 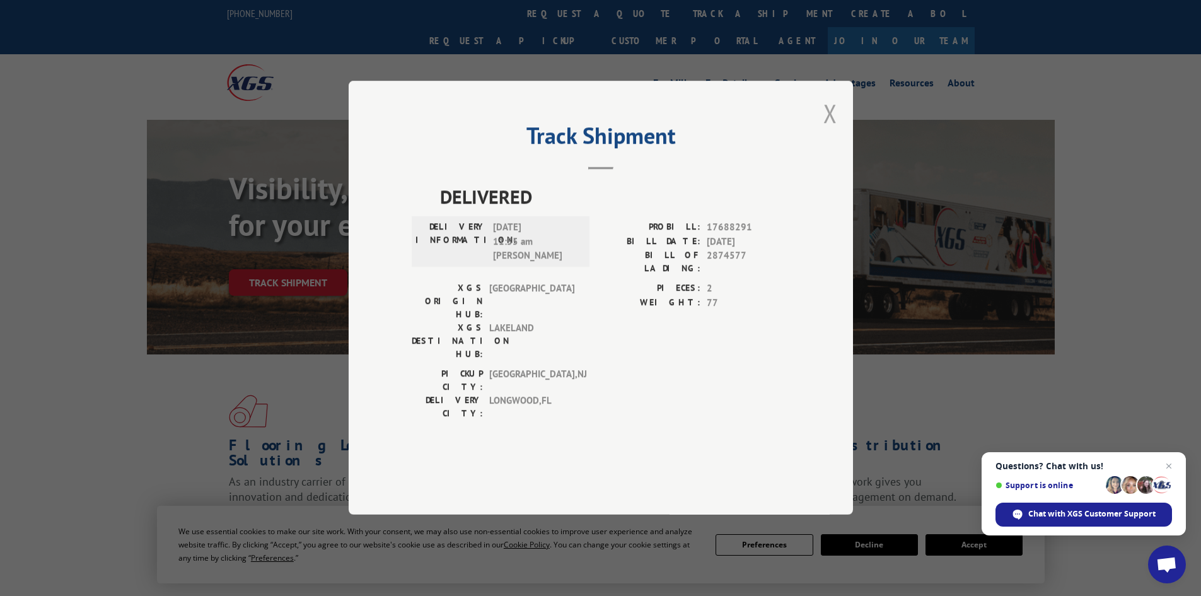 I want to click on span: Questions? Chat with us!, so click(x=1084, y=466).